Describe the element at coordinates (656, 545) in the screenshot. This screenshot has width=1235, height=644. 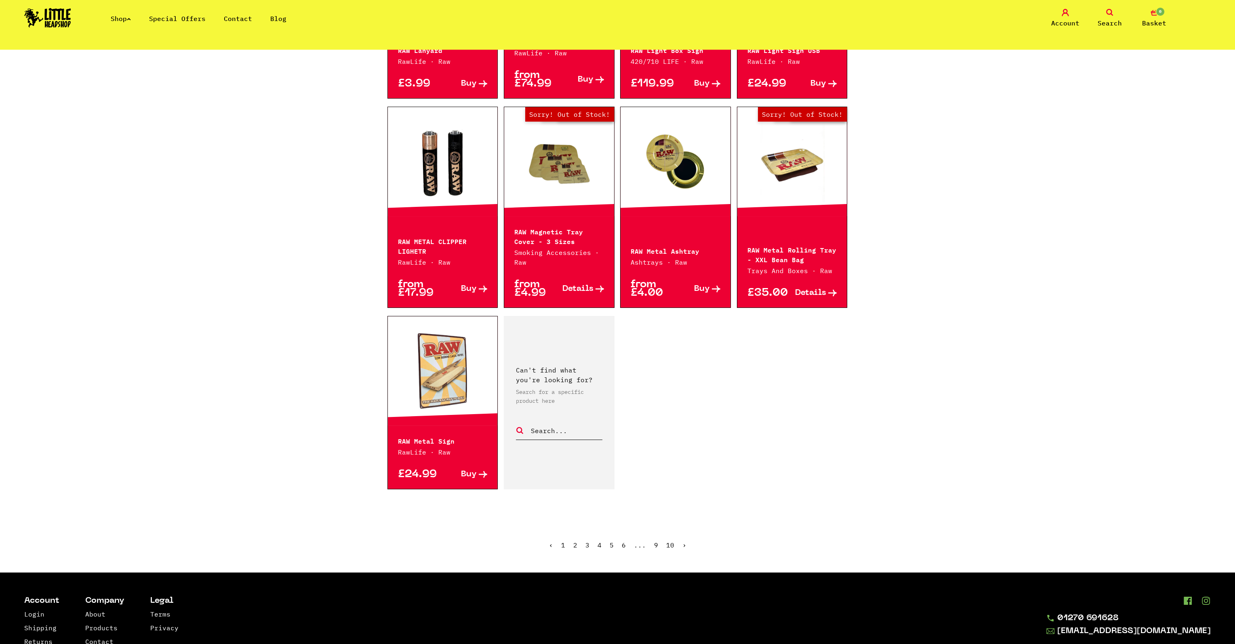
I see `a: 9` at that location.